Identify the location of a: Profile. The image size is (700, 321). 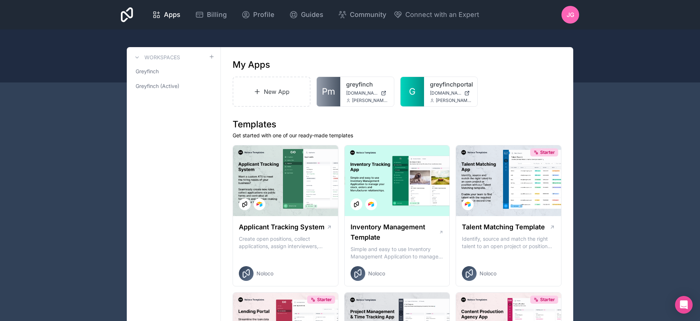
(258, 15).